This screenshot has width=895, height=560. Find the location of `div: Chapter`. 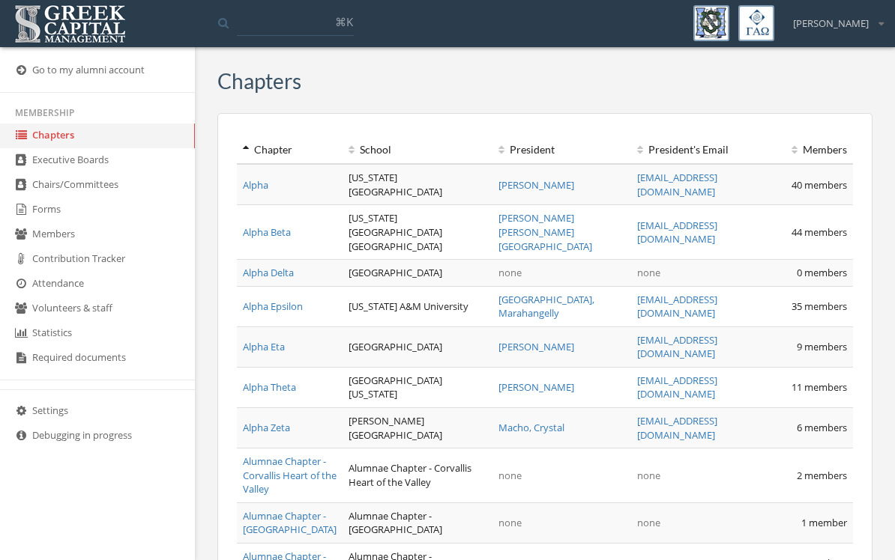

div: Chapter is located at coordinates (289, 150).